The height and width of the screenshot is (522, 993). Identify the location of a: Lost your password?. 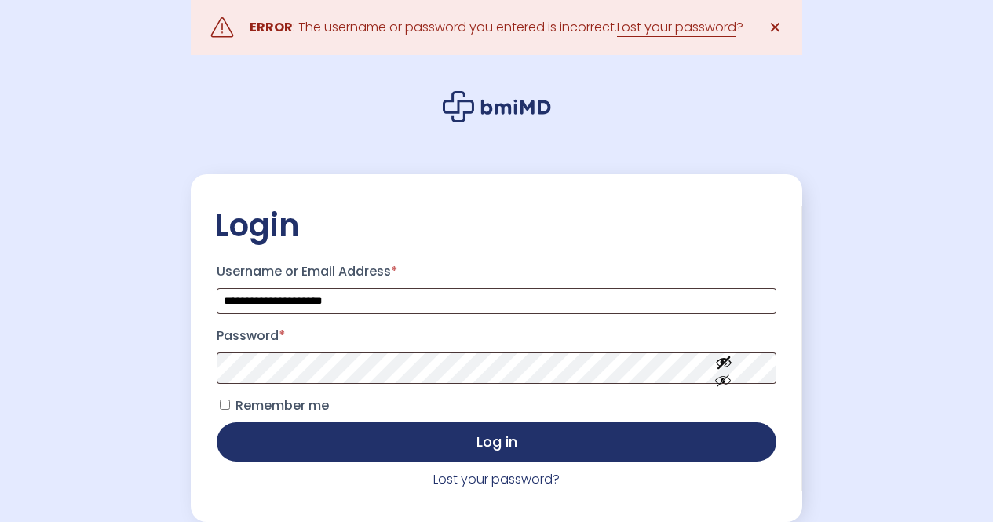
(496, 479).